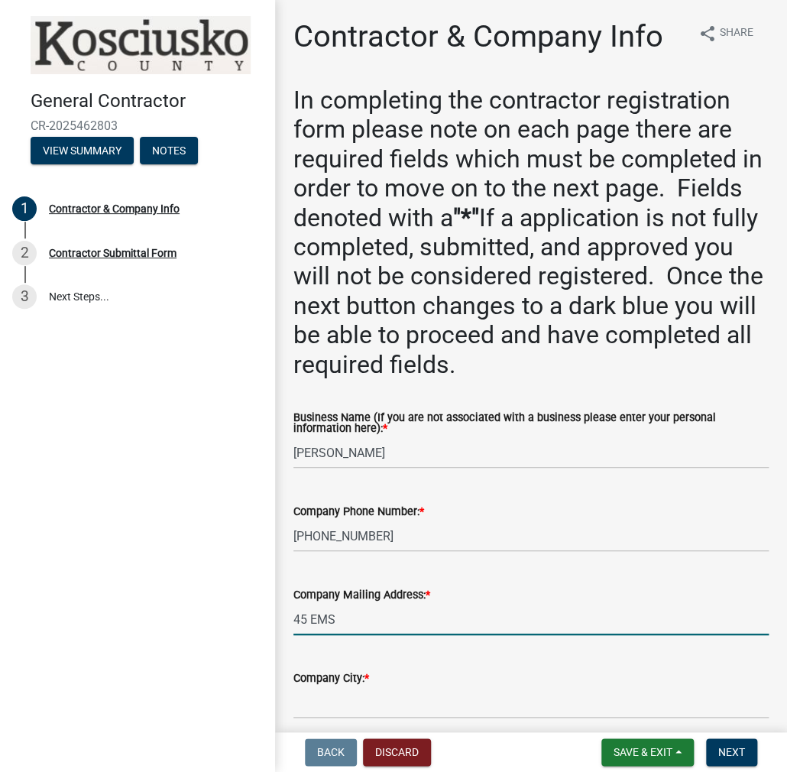  What do you see at coordinates (138, 125) in the screenshot?
I see `span: CR-2025462803` at bounding box center [138, 125].